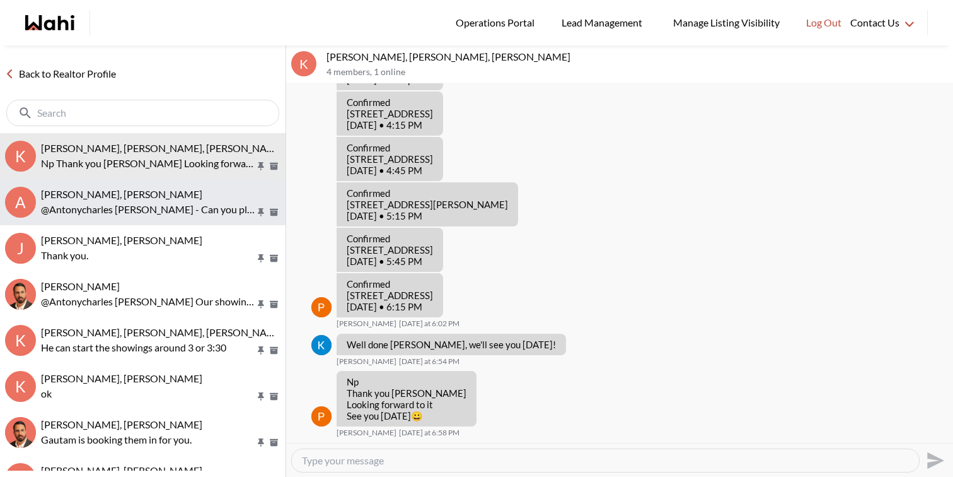 The width and height of the screenshot is (953, 477). Describe the element at coordinates (50, 23) in the screenshot. I see `a: Wahi homepage` at that location.